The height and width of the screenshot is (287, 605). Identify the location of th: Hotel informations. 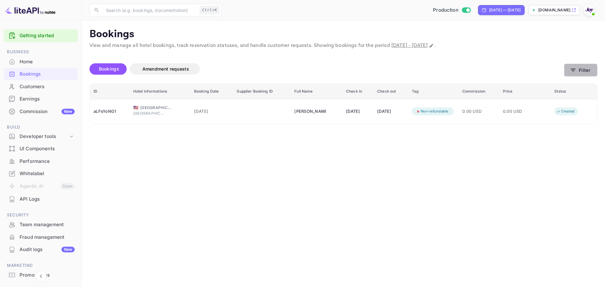
(160, 91).